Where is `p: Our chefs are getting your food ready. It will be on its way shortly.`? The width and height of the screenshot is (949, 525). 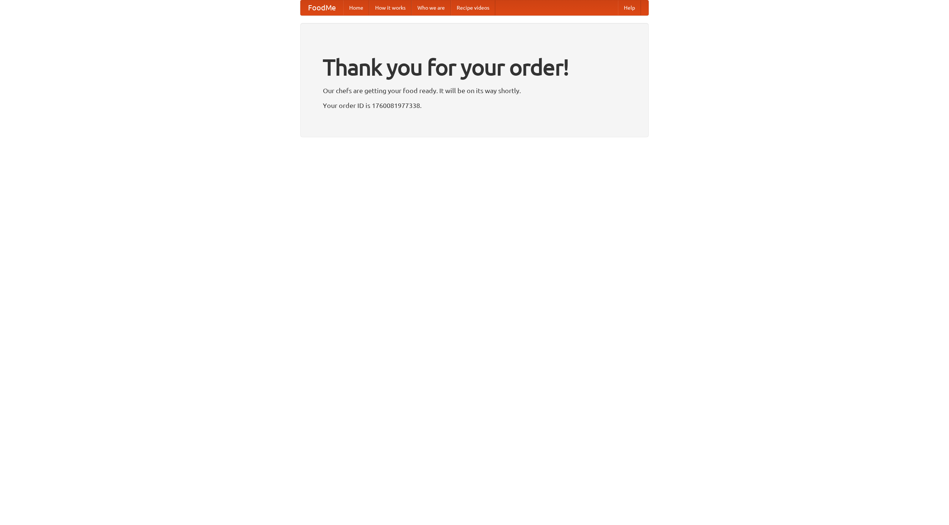
p: Our chefs are getting your food ready. It will be on its way shortly. is located at coordinates (475, 90).